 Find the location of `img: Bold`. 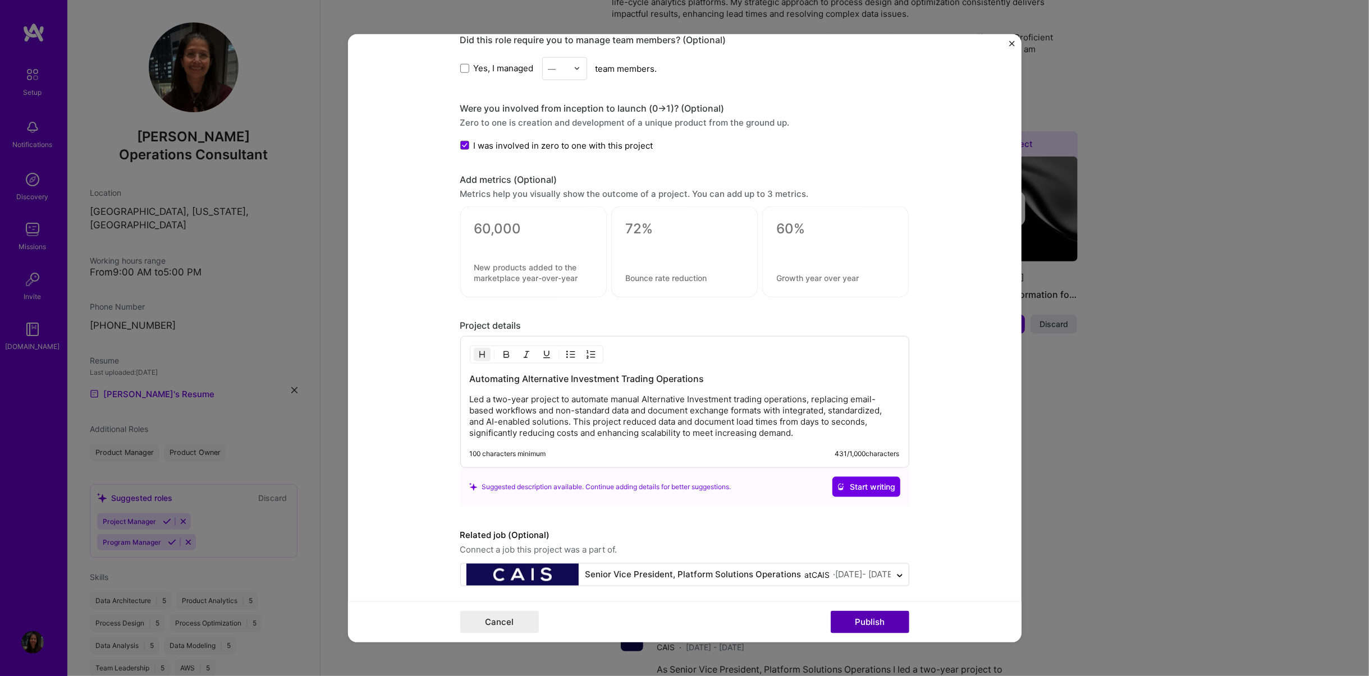

img: Bold is located at coordinates (506, 355).